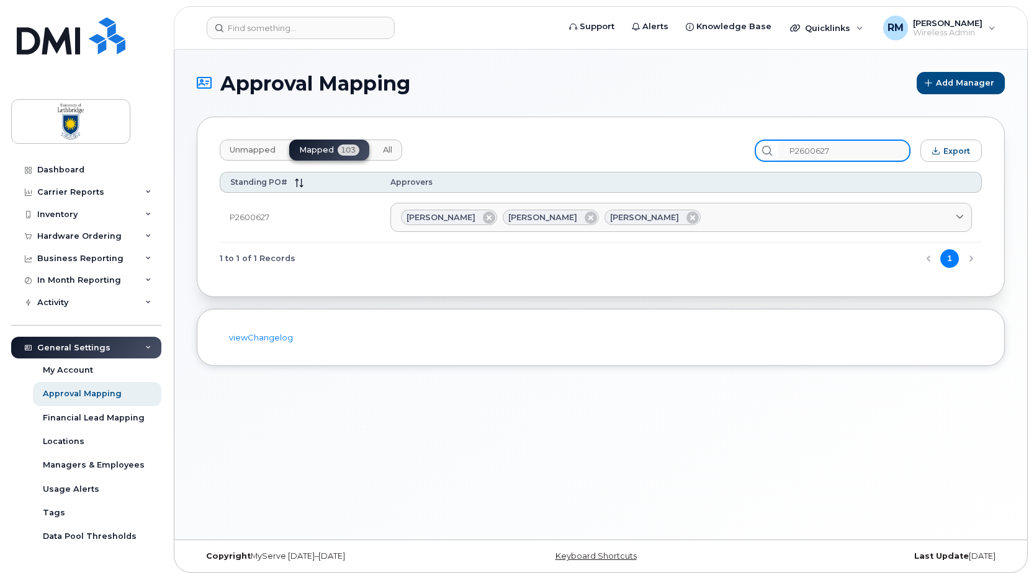 Image resolution: width=1034 pixels, height=573 pixels. I want to click on span: Standing PO#, so click(259, 182).